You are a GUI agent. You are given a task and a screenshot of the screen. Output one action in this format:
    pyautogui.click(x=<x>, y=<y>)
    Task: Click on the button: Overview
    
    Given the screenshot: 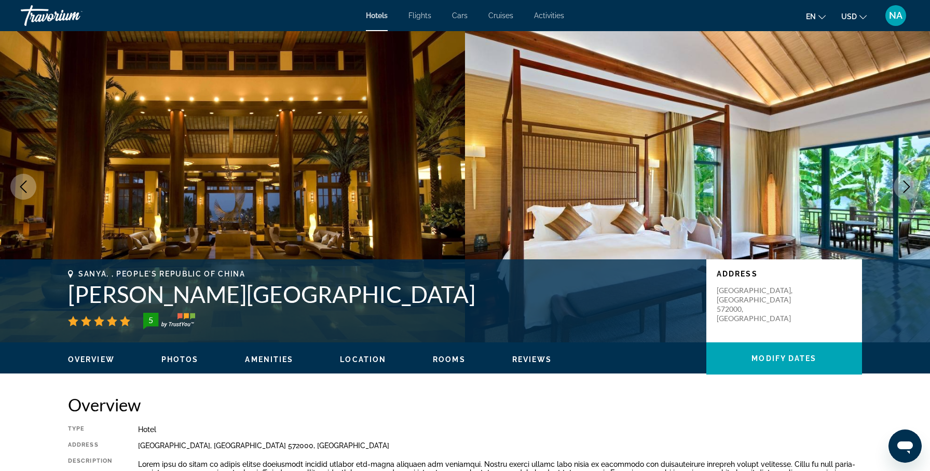 What is the action you would take?
    pyautogui.click(x=91, y=360)
    